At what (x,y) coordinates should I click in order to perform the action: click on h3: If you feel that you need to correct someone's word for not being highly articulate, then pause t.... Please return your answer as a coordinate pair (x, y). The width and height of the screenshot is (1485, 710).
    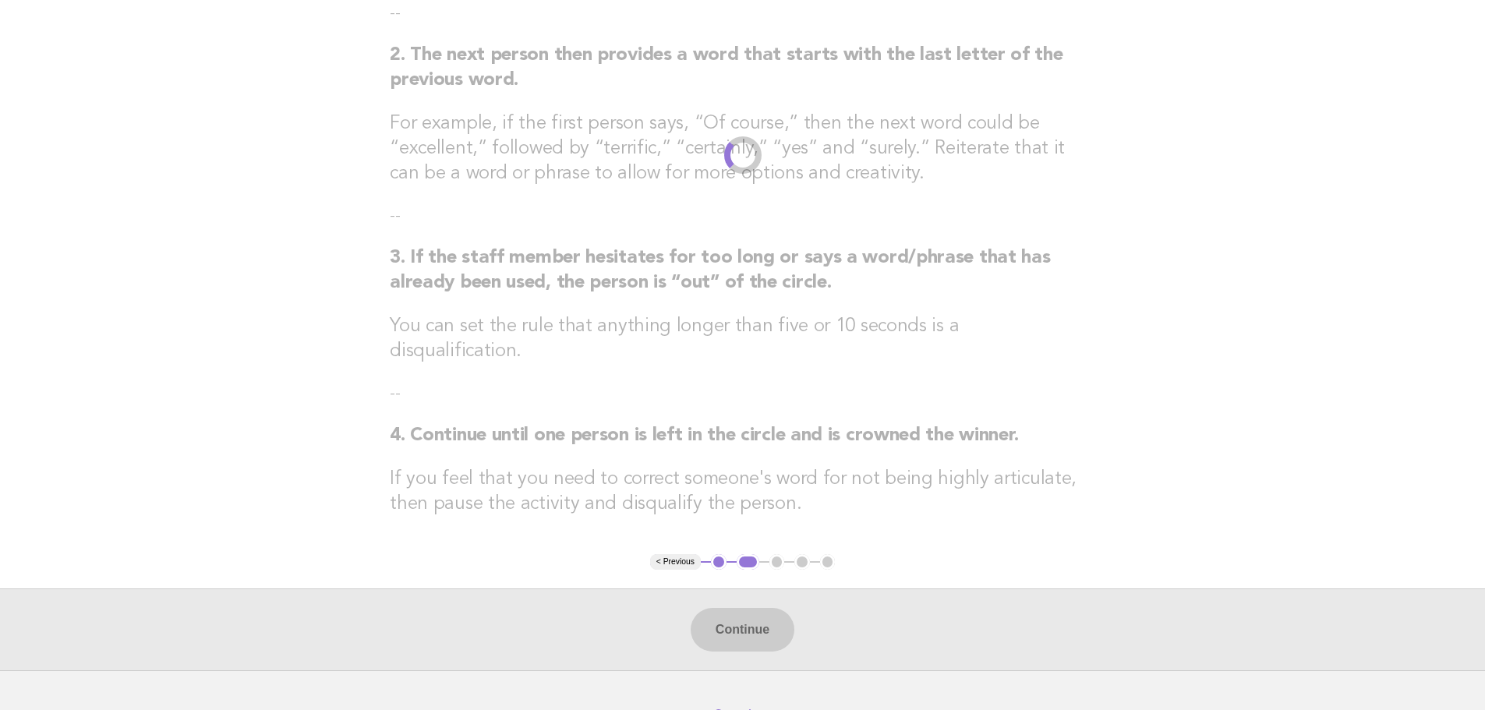
    Looking at the image, I should click on (742, 492).